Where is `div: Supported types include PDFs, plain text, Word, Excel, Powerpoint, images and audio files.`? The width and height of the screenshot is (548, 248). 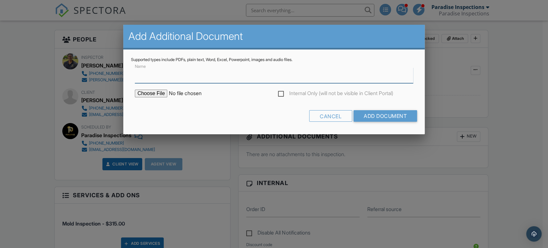 div: Supported types include PDFs, plain text, Word, Excel, Powerpoint, images and audio files. is located at coordinates (274, 60).